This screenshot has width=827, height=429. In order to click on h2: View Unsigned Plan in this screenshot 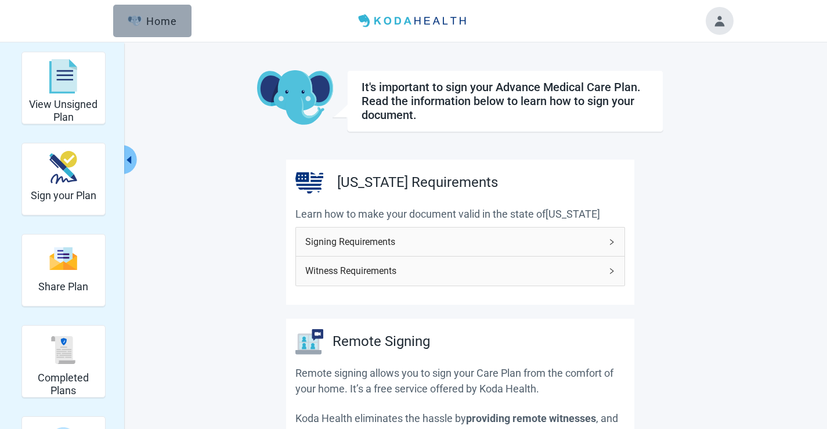, I will do `click(63, 110)`.